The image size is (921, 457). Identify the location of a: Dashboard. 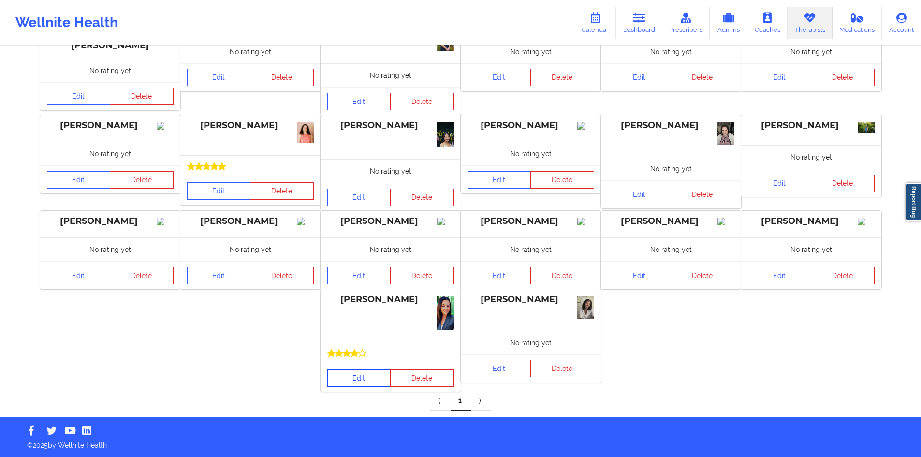
(639, 23).